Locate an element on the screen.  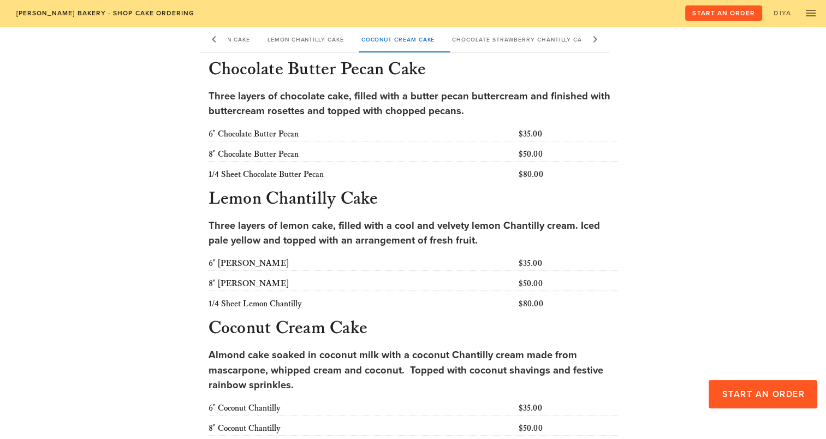
div: Almond cake soaked in coconut milk with a coconut Chantilly cream made from mascarpone, whipped c... is located at coordinates (413, 370).